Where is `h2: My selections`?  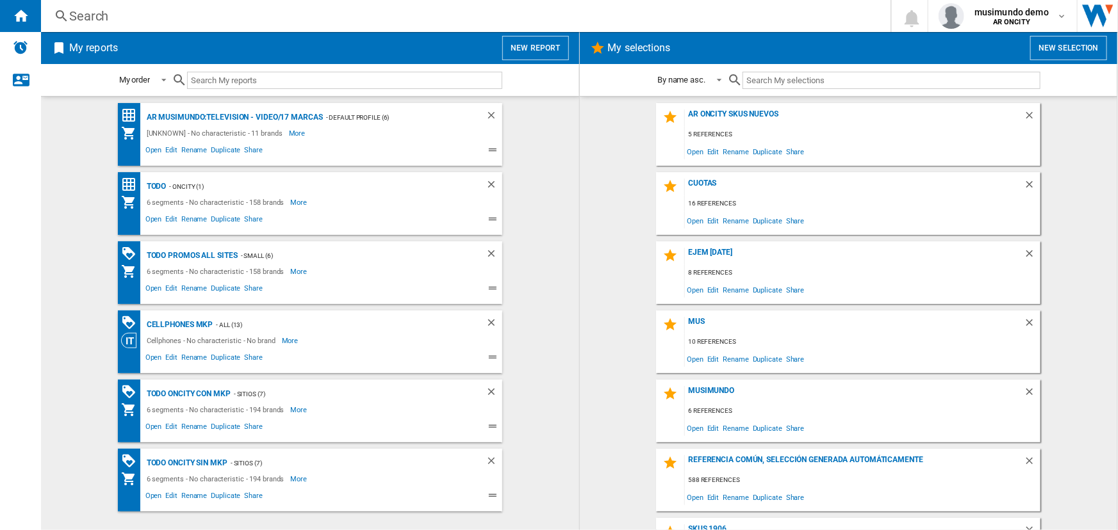 h2: My selections is located at coordinates (639, 48).